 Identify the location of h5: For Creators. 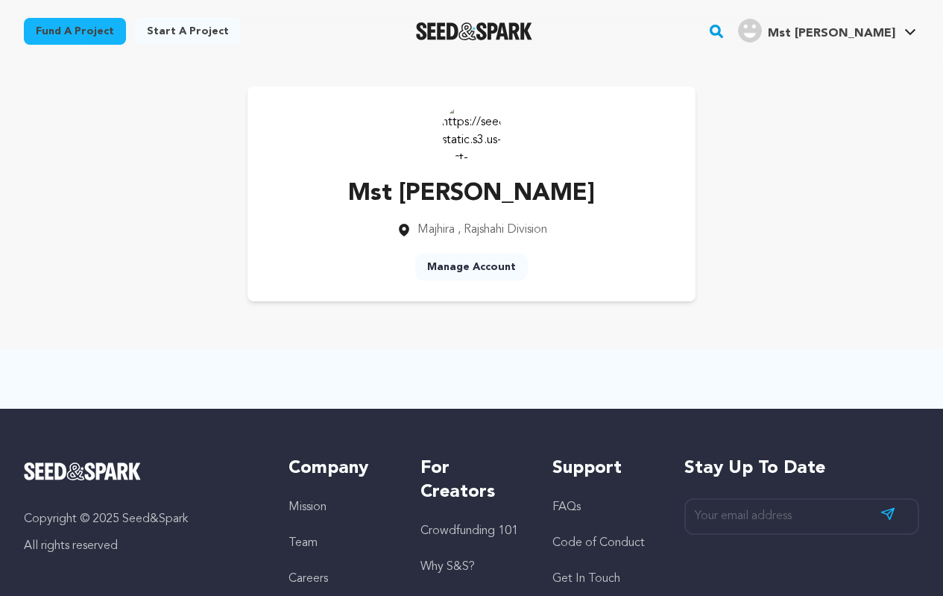
(471, 480).